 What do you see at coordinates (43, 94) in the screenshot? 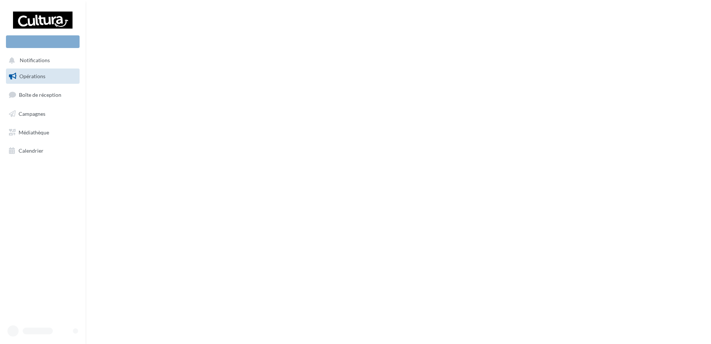
I see `a: Boîte de réception` at bounding box center [43, 94].